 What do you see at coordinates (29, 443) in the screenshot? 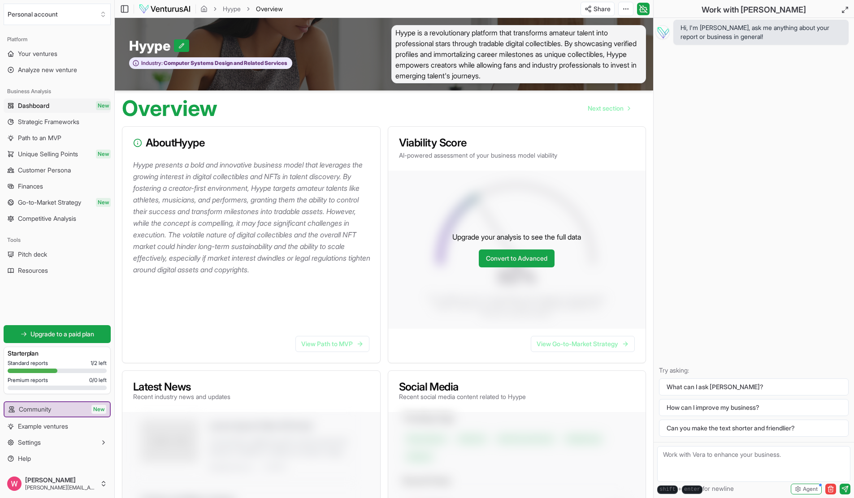
I see `span: Settings` at bounding box center [29, 443].